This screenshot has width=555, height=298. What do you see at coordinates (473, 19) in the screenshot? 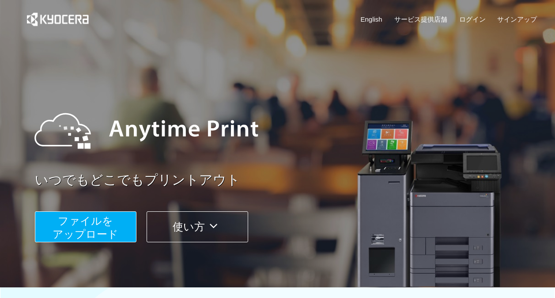
I see `a: ログイン` at bounding box center [473, 19].